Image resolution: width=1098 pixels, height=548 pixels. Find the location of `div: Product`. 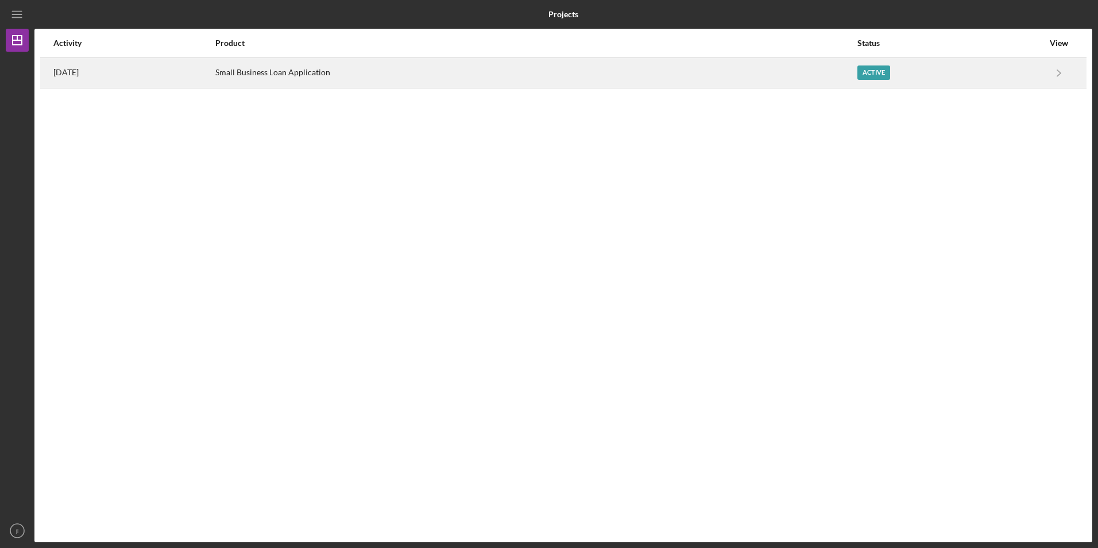

div: Product is located at coordinates (535, 43).